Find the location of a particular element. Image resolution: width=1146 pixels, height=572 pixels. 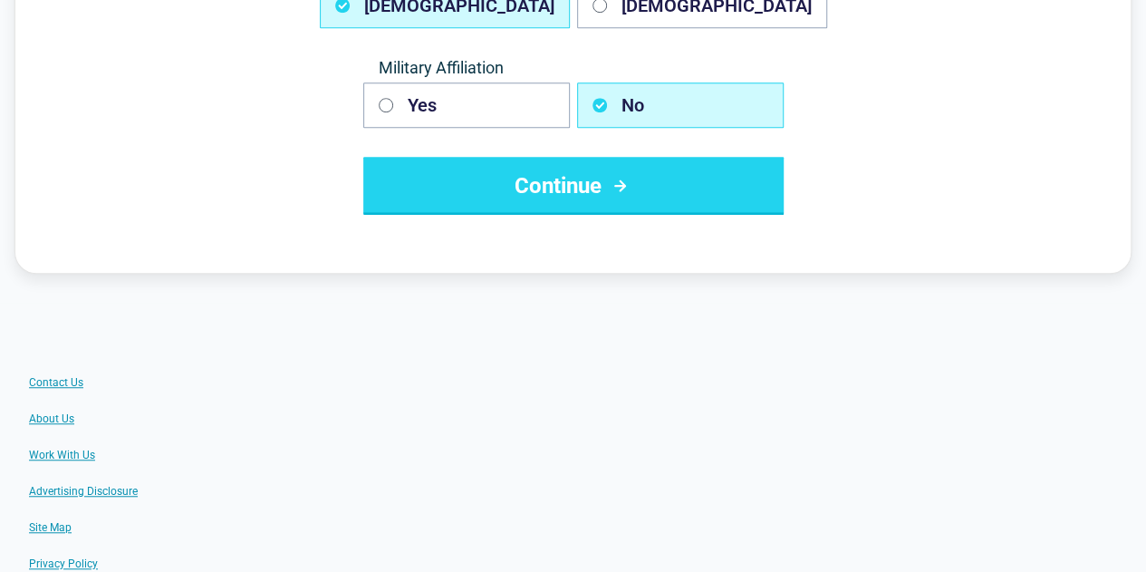

a: Contact Us is located at coordinates (56, 382).